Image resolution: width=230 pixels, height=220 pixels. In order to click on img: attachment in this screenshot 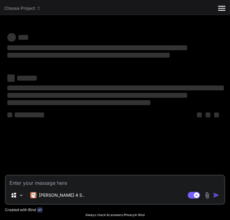, I will do `click(207, 195)`.